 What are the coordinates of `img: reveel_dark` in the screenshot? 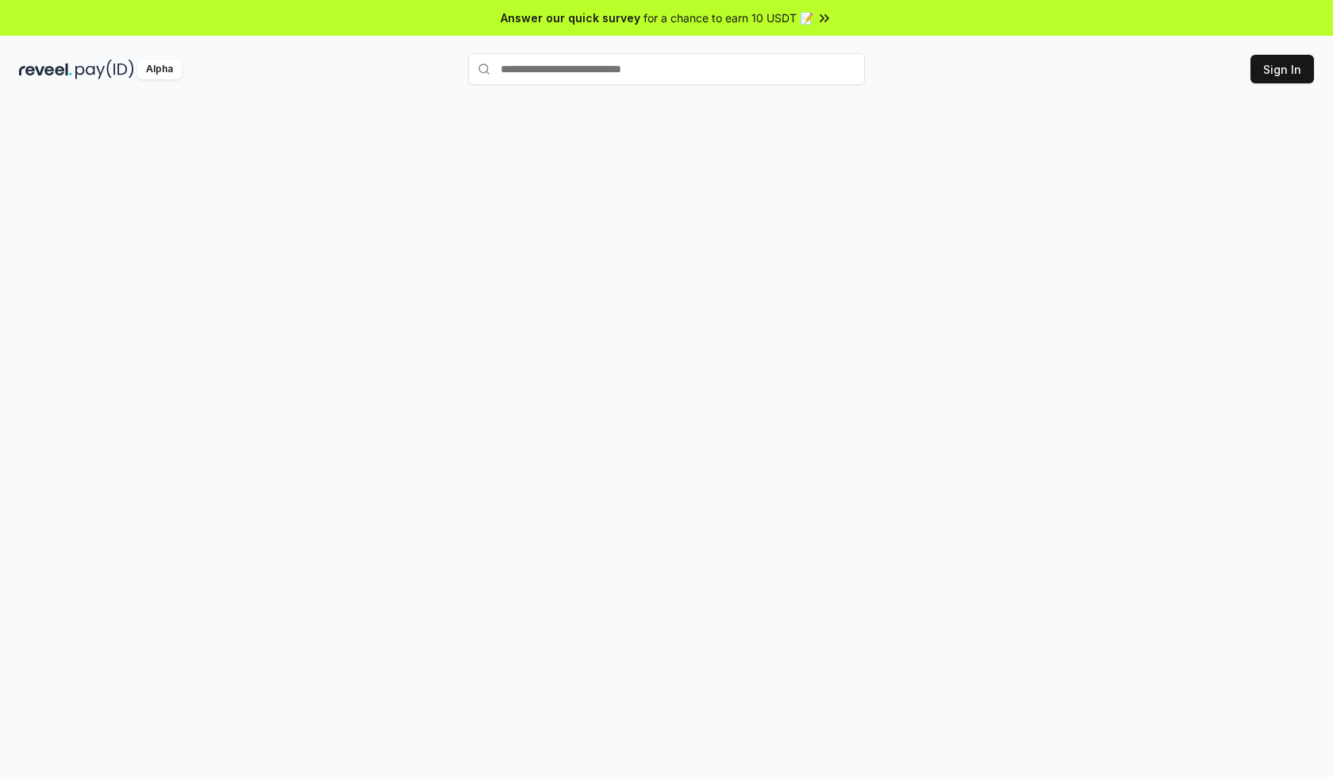 It's located at (45, 69).